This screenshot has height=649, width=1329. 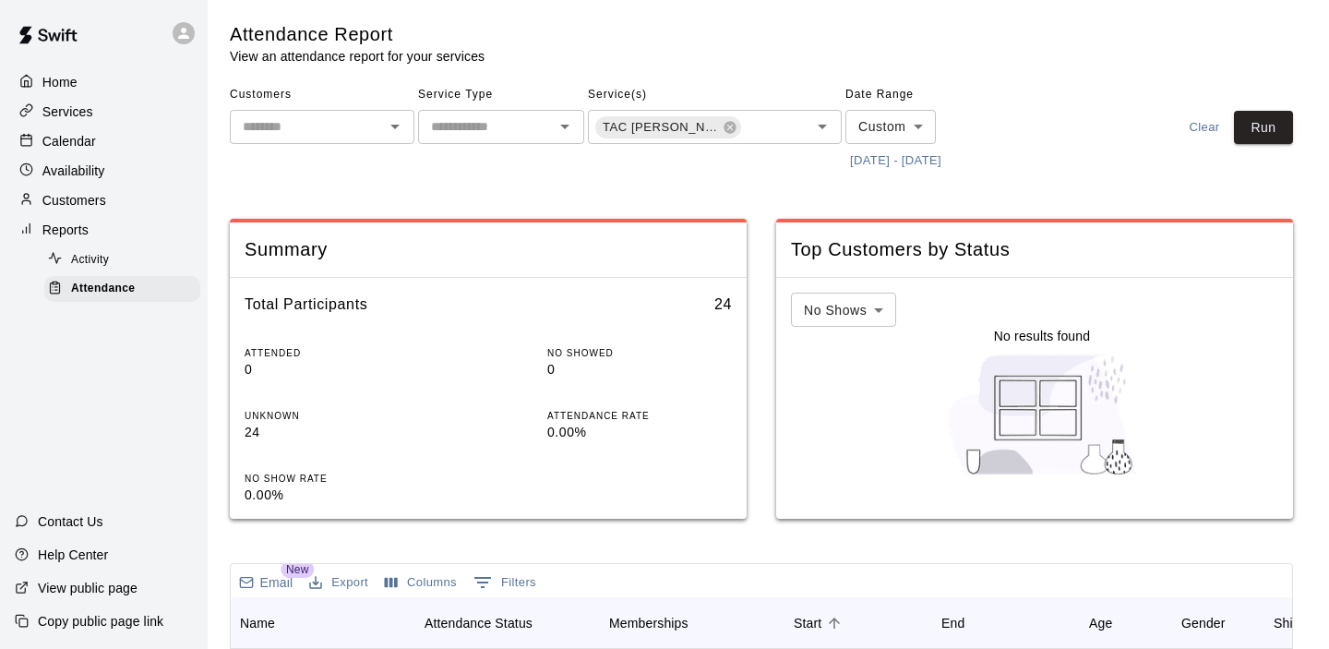 I want to click on button: Sort, so click(x=834, y=623).